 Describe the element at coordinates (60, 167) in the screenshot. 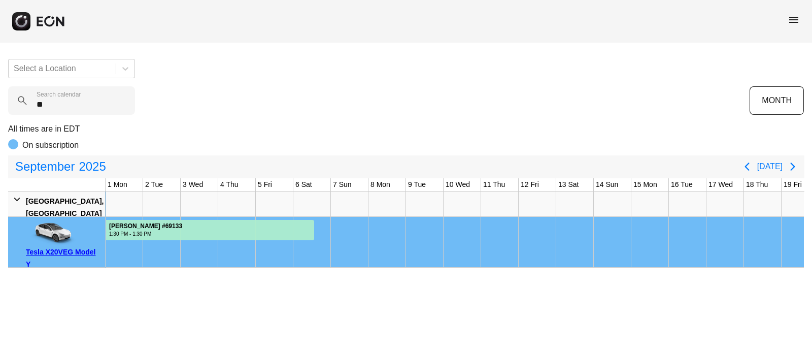

I see `button: September2025` at that location.